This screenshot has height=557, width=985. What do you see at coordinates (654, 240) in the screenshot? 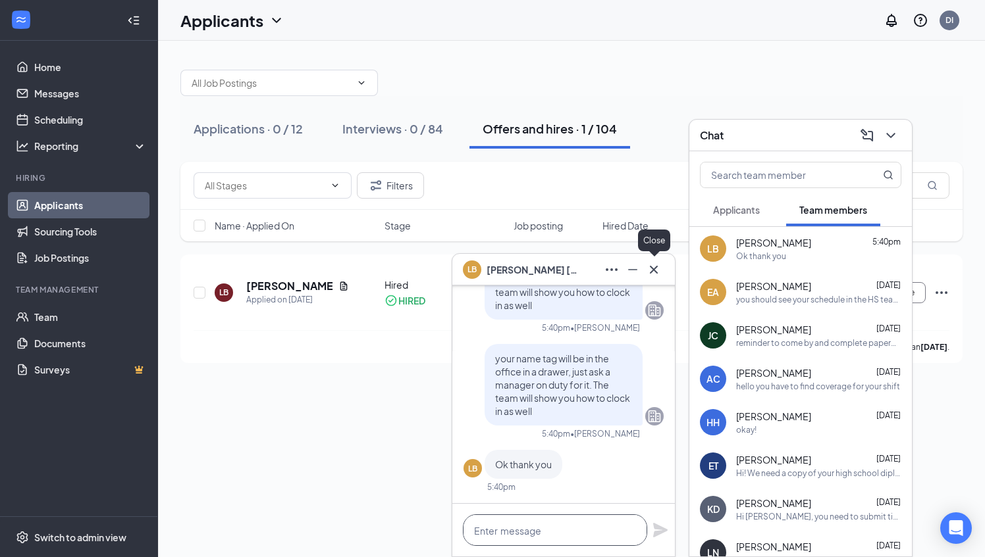
I see `div: Close` at bounding box center [654, 240].